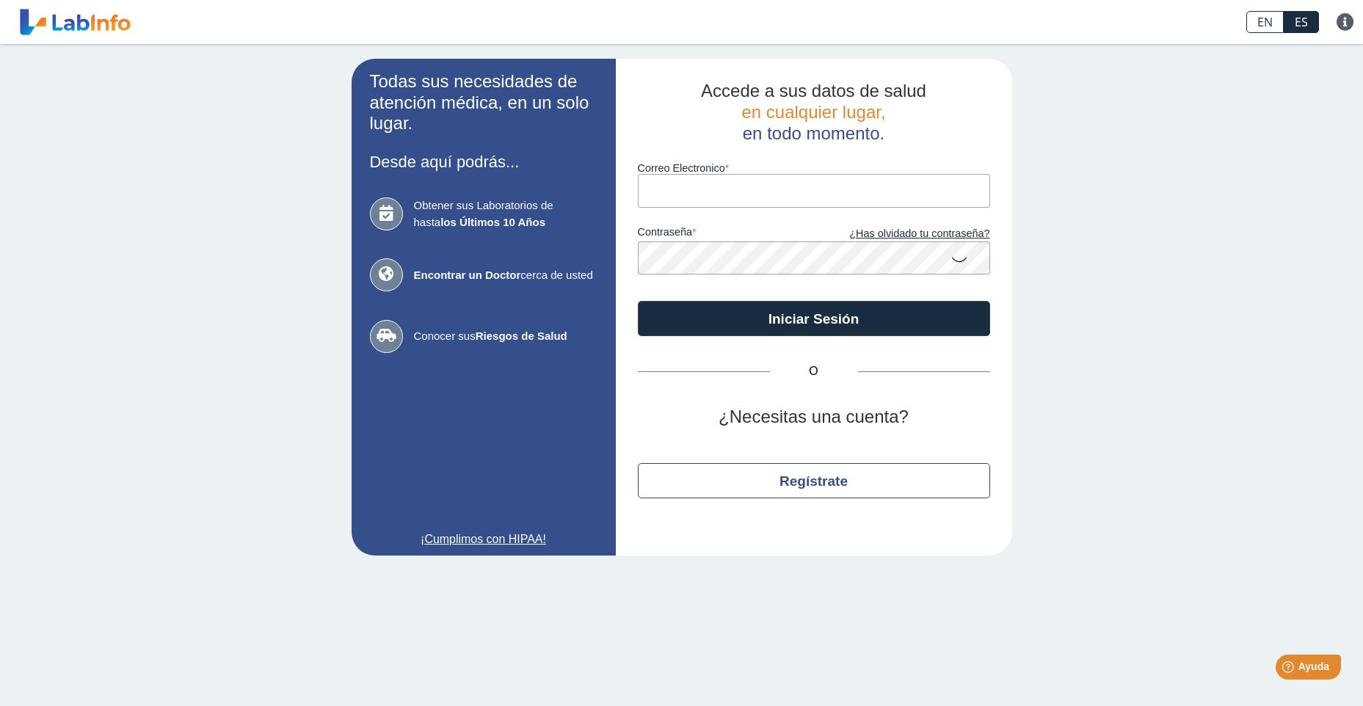  What do you see at coordinates (521, 335) in the screenshot?
I see `b: Riesgos de Salud` at bounding box center [521, 335].